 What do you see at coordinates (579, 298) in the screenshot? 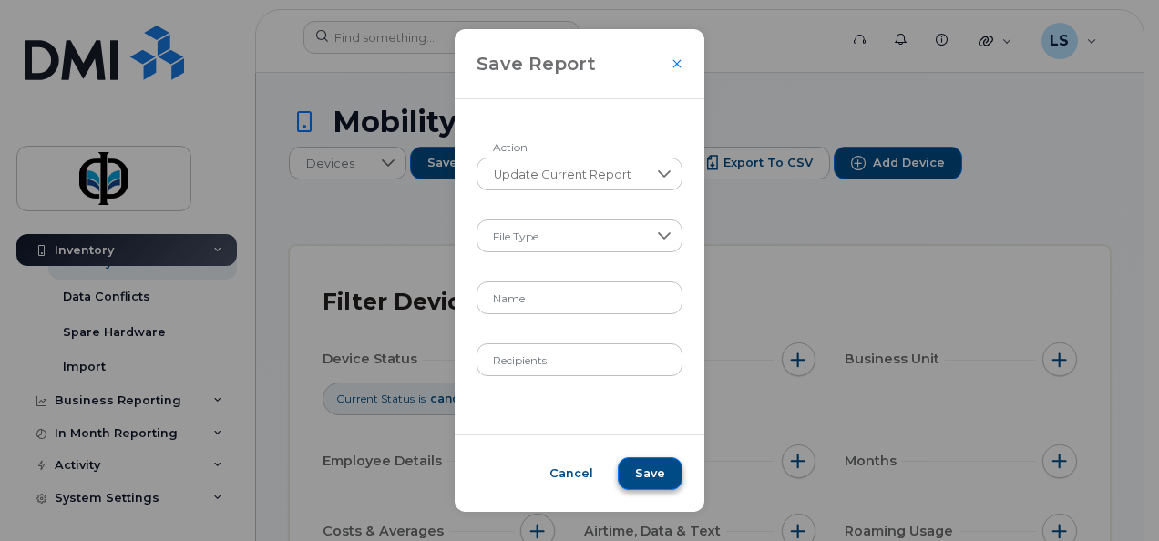
I see `input: Name` at bounding box center [579, 298].